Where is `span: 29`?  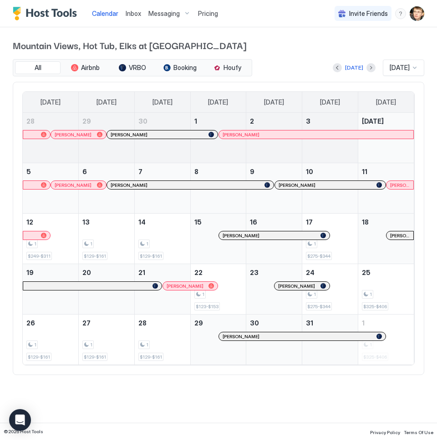 span: 29 is located at coordinates (198, 323).